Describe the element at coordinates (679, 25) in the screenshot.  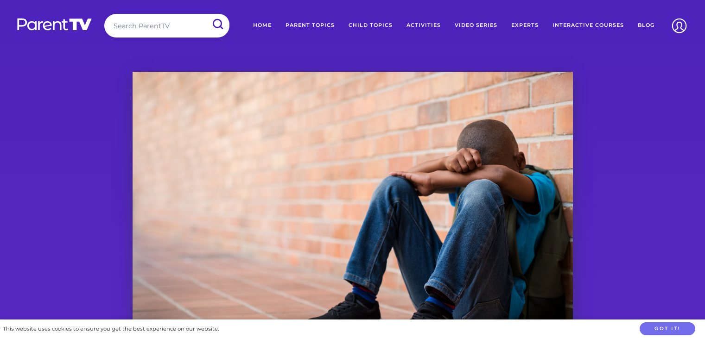
I see `img: Account` at that location.